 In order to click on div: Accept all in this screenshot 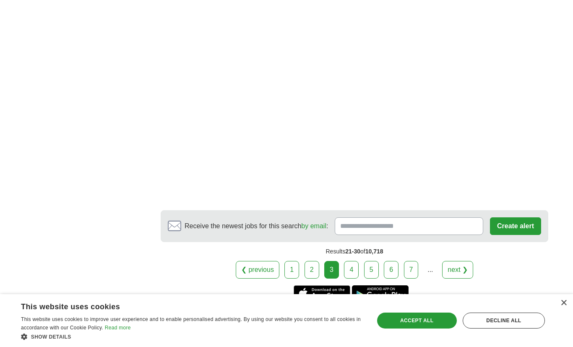, I will do `click(417, 321)`.